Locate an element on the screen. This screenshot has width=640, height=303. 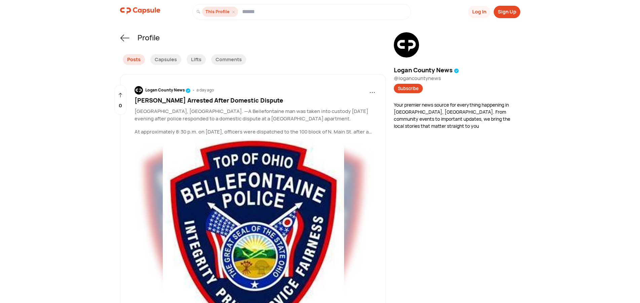
div: Profile is located at coordinates (149, 38).